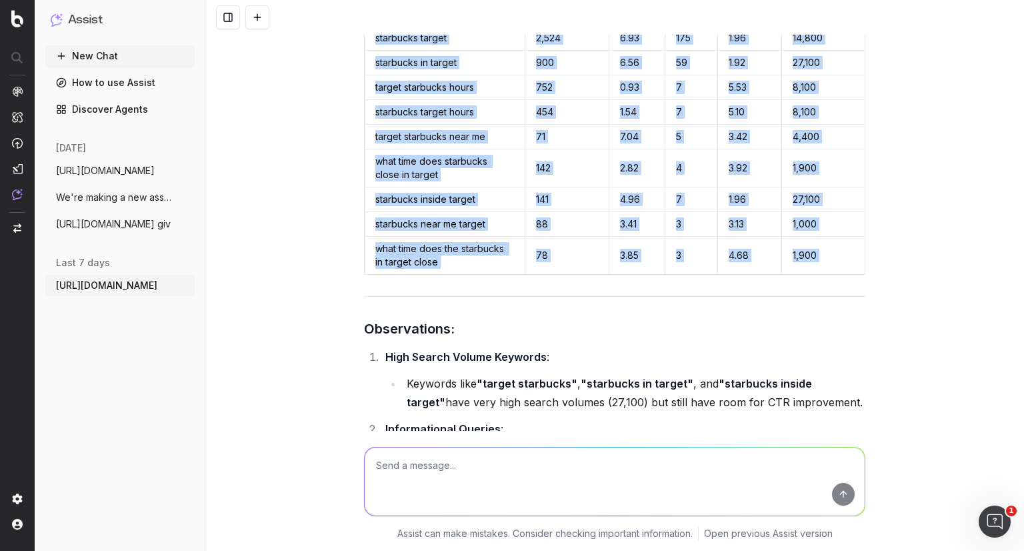 The image size is (1024, 551). What do you see at coordinates (17, 117) in the screenshot?
I see `img: Intelligence` at bounding box center [17, 117].